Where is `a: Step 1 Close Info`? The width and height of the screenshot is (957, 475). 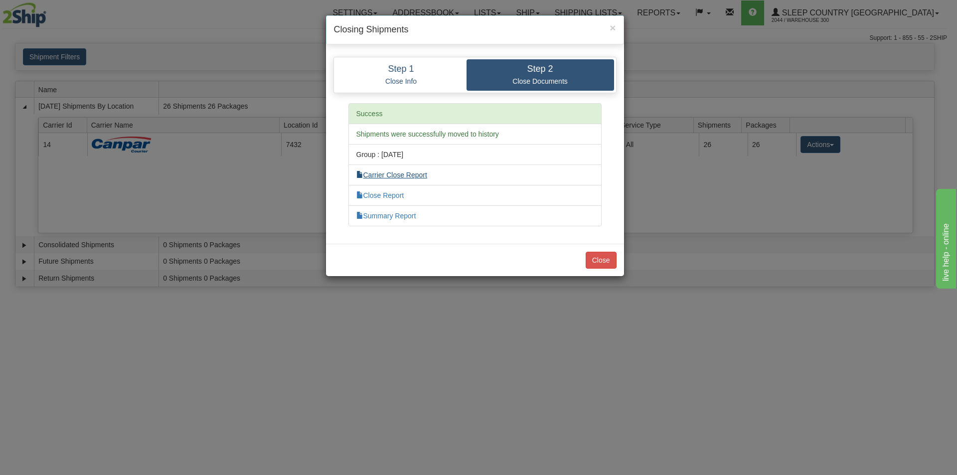
a: Step 1 Close Info is located at coordinates (401, 75).